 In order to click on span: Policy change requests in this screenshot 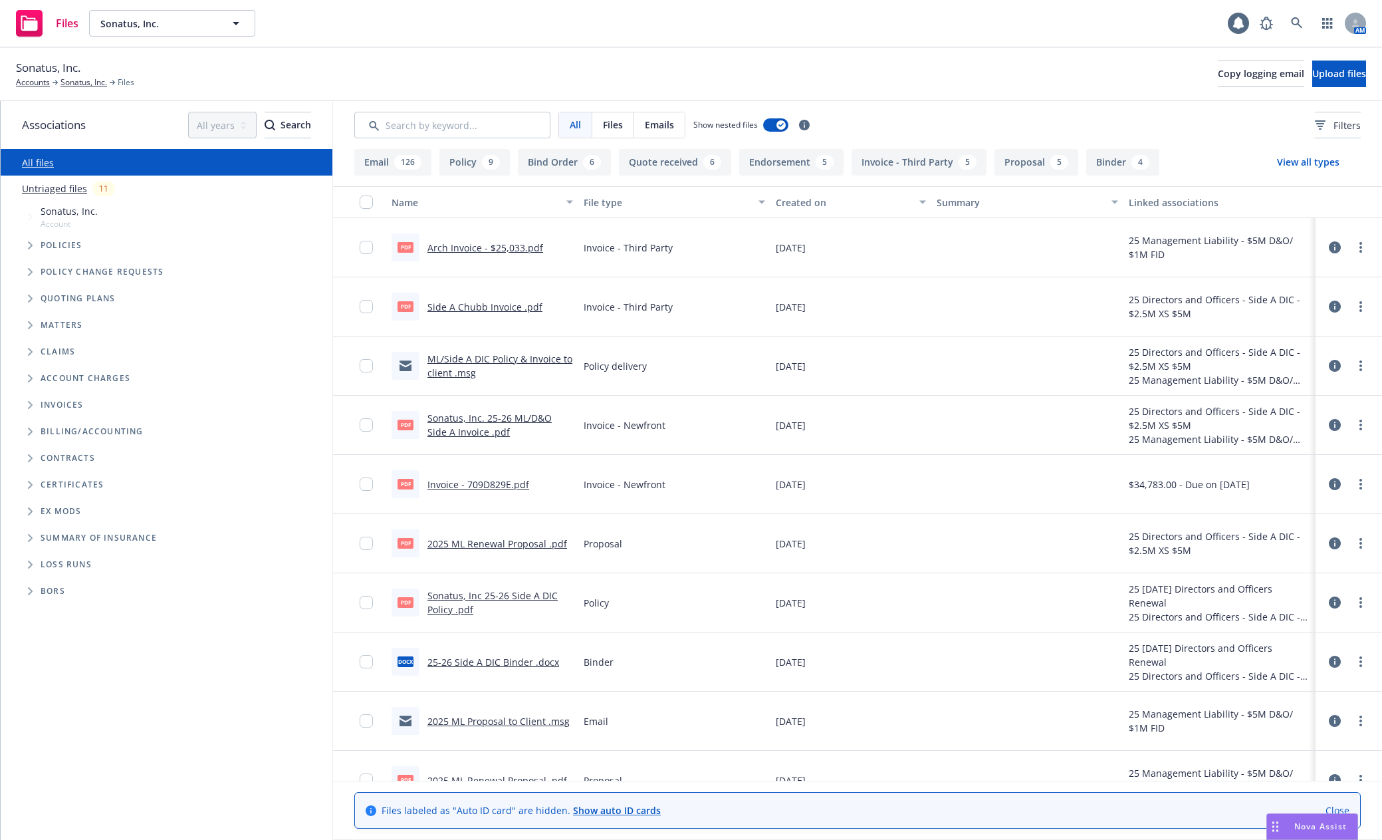, I will do `click(102, 272)`.